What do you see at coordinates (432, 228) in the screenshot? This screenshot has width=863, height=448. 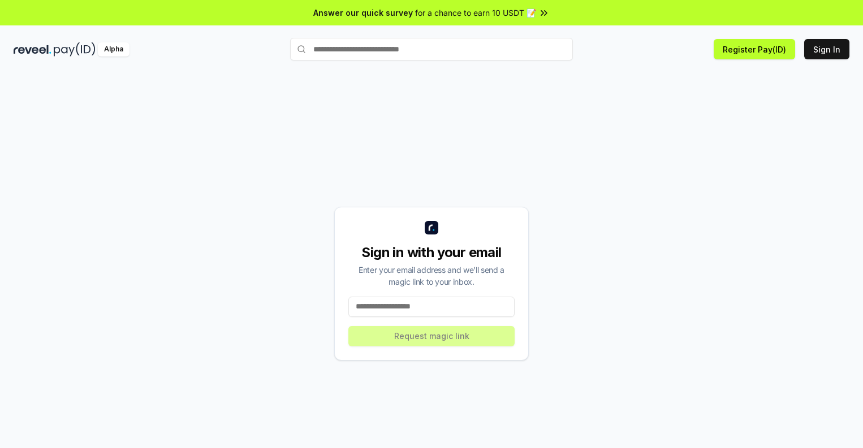 I see `img: logo_small` at bounding box center [432, 228].